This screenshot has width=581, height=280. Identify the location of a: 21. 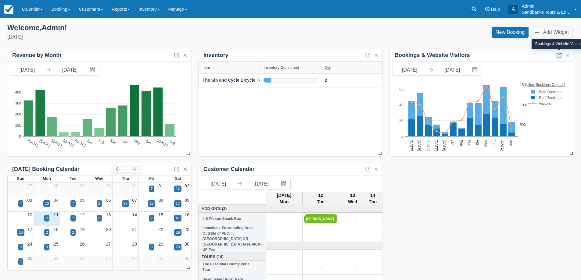
(134, 230).